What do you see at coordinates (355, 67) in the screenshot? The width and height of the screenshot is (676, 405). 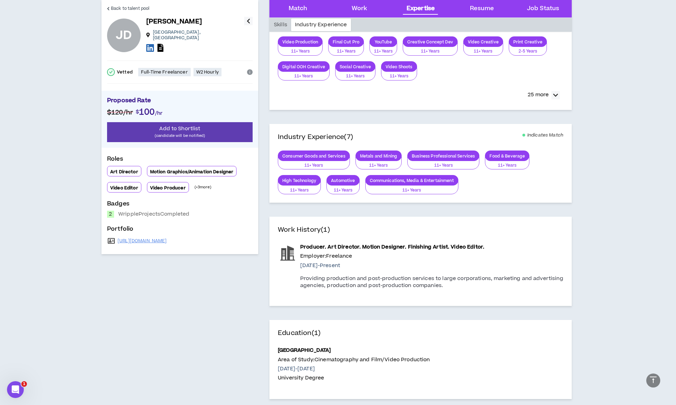 I see `p: Social Creative` at bounding box center [355, 67].